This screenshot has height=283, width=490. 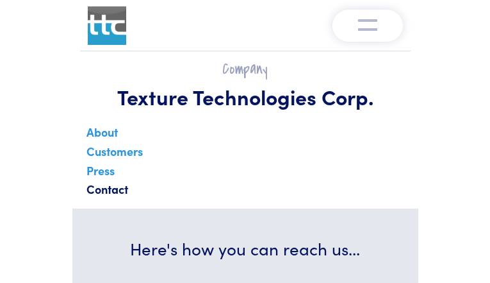 I want to click on h1: Texture Technologies Corp., so click(x=246, y=97).